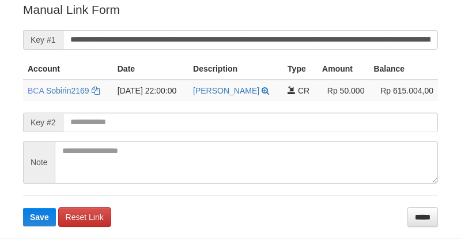  Describe the element at coordinates (85, 217) in the screenshot. I see `span: Reset Link` at that location.